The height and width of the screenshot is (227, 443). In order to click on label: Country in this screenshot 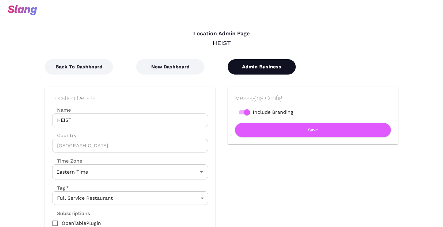, I will do `click(130, 135)`.